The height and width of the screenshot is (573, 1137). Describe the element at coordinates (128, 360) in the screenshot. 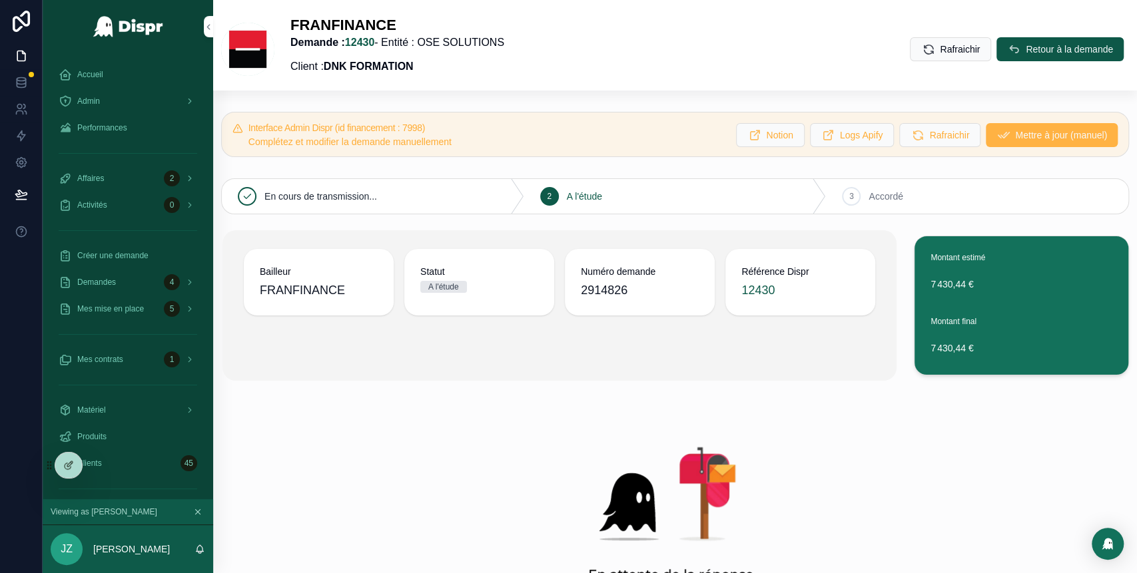

I see `a: Mes contrats1` at that location.